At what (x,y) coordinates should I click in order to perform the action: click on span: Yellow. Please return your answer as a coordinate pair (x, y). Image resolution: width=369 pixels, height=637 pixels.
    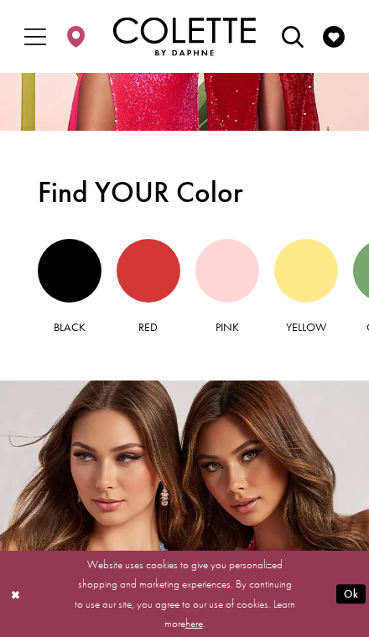
    Looking at the image, I should click on (306, 327).